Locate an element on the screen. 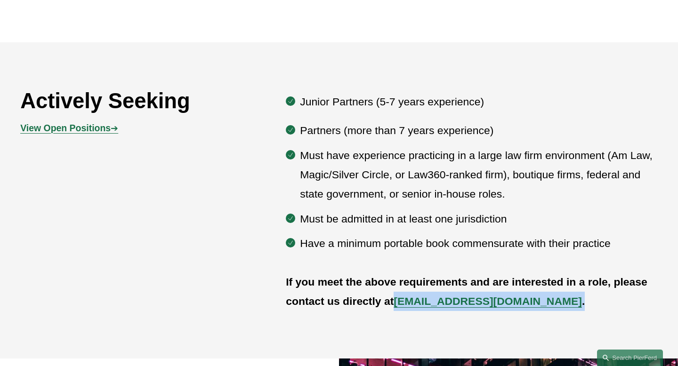  p: Must be admitted in at least one jurisdiction is located at coordinates (479, 219).